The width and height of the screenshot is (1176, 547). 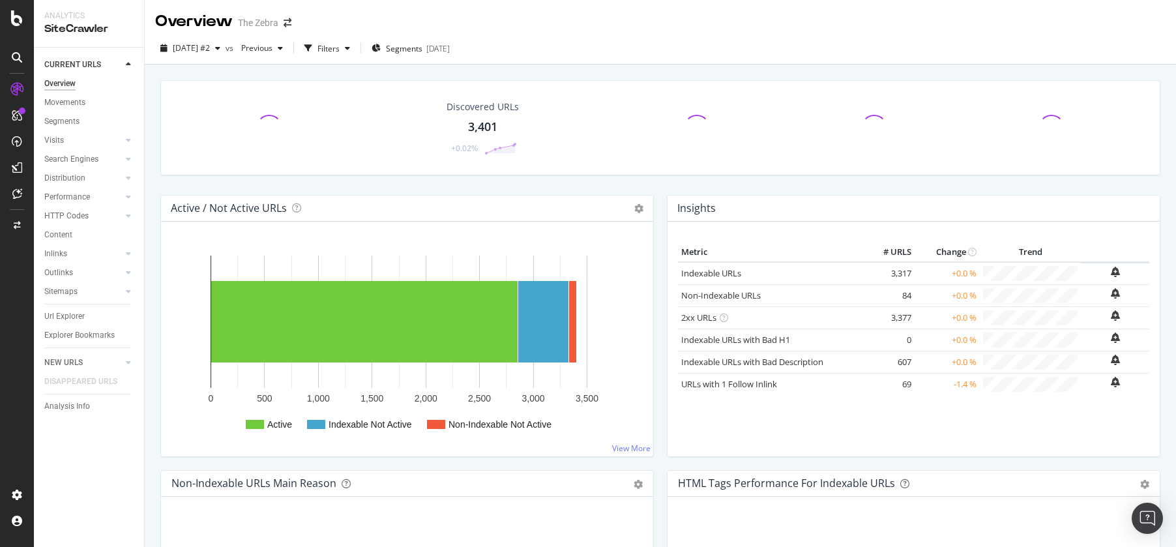 I want to click on text: Non-Indexable Not Active, so click(x=500, y=424).